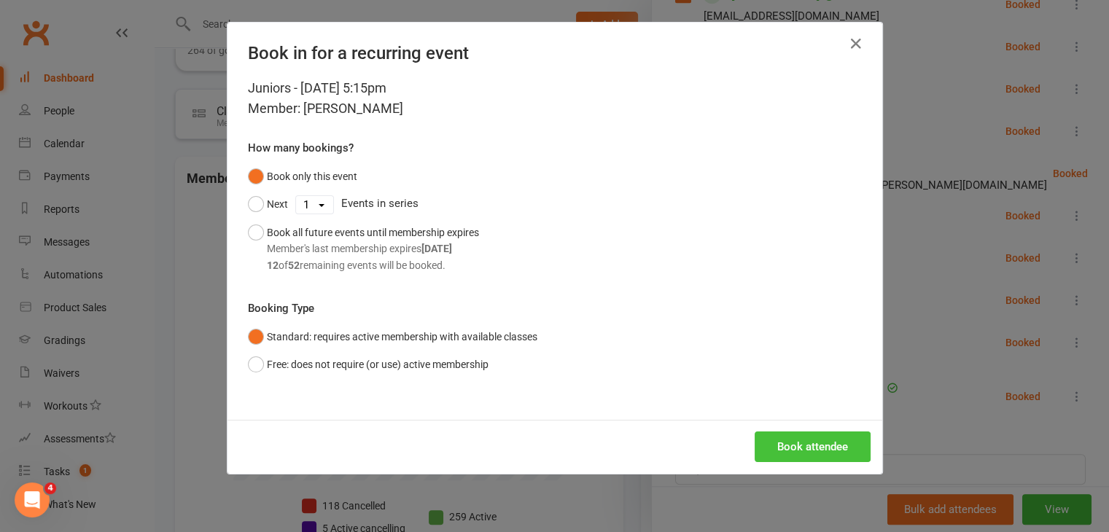 The image size is (1109, 532). Describe the element at coordinates (50, 489) in the screenshot. I see `span: 4` at that location.